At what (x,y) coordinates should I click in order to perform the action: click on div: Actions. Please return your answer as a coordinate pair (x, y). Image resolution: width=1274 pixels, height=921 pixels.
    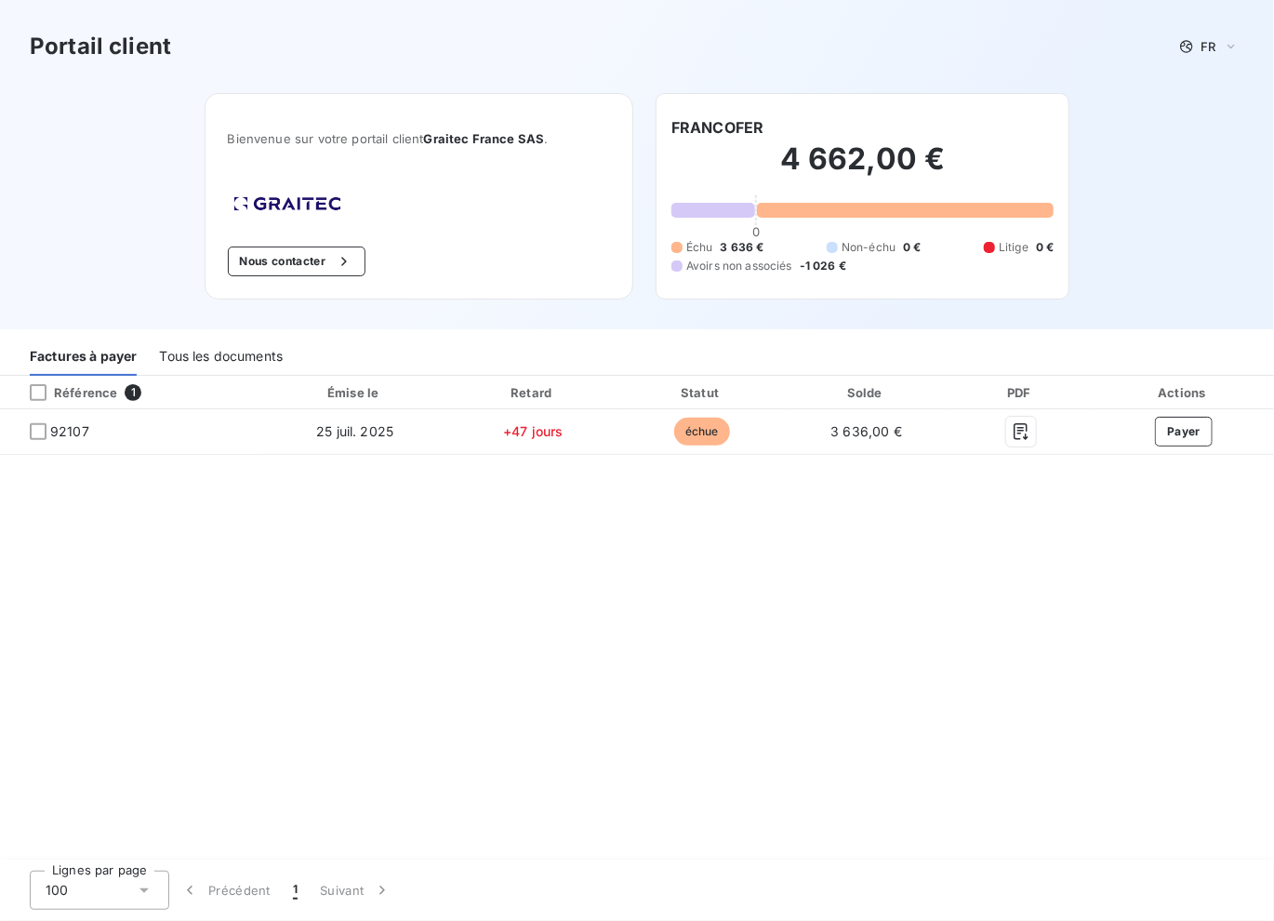
    Looking at the image, I should click on (1184, 392).